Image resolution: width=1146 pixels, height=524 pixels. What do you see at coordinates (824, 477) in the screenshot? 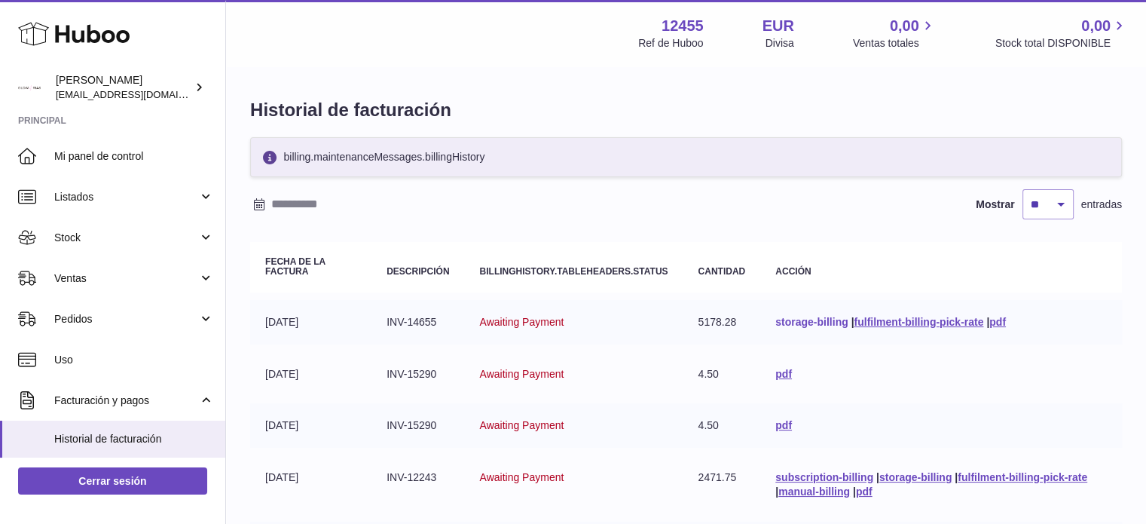
I see `a: subscription-billing` at bounding box center [824, 477].